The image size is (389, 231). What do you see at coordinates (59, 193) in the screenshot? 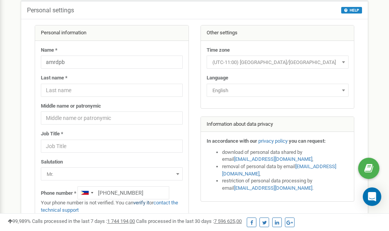
I see `label: Phone number *` at bounding box center [59, 193].